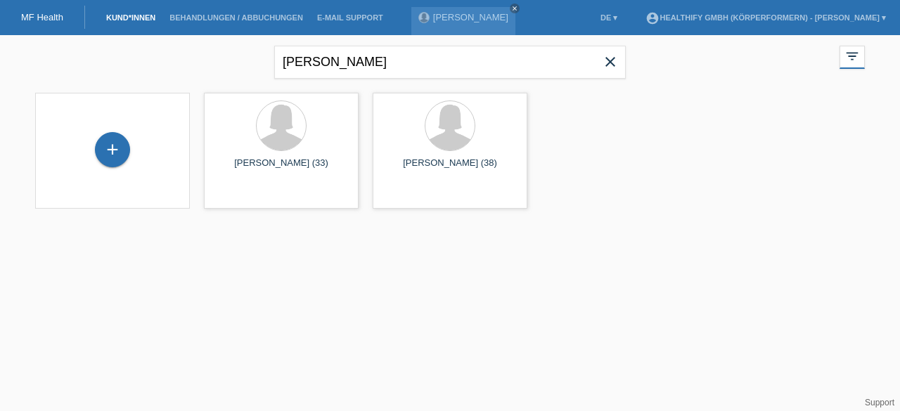 Image resolution: width=900 pixels, height=411 pixels. What do you see at coordinates (652, 18) in the screenshot?
I see `i: account_circle` at bounding box center [652, 18].